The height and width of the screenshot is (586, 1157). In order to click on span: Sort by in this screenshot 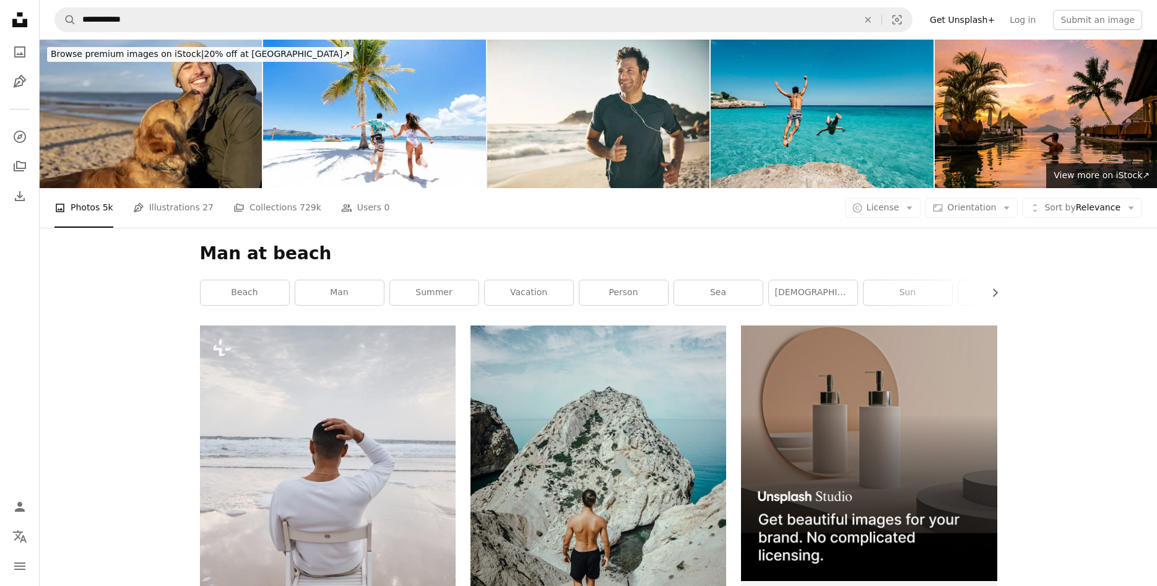, I will do `click(1060, 207)`.